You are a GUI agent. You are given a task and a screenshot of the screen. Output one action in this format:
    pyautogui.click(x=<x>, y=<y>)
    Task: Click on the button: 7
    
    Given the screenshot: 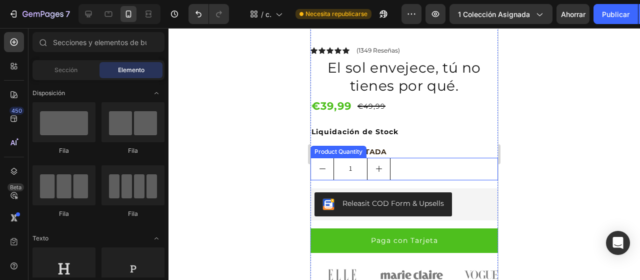 What is the action you would take?
    pyautogui.click(x=39, y=14)
    